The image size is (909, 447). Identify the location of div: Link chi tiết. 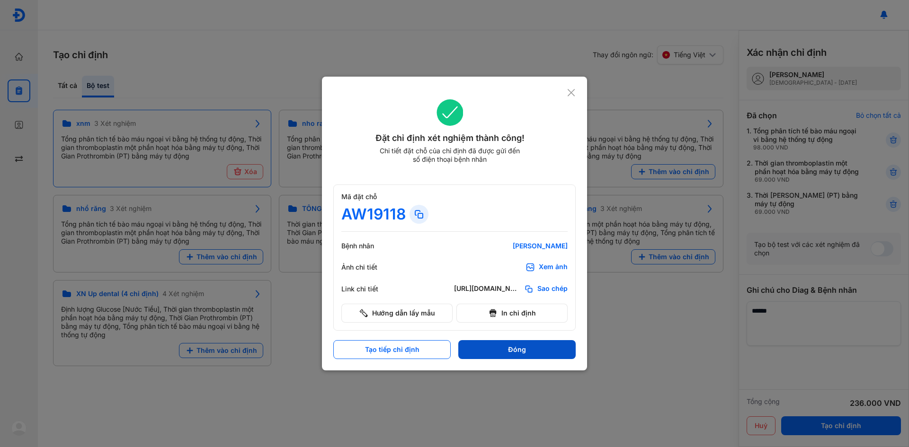
(370, 289).